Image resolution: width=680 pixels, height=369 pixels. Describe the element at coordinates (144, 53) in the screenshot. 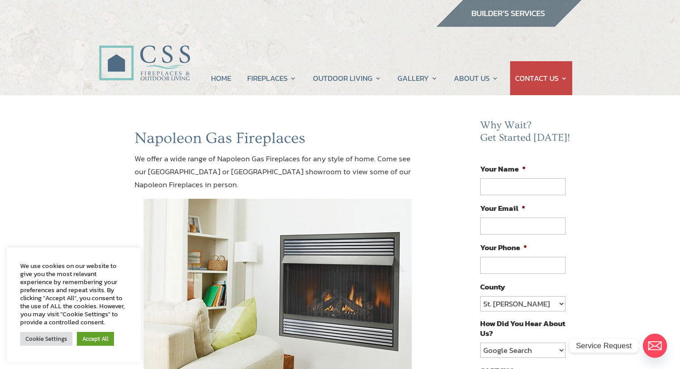

I see `img: CSS Fireplaces & Outdoor Living (Formerly Construction Solutions & Supply)- Jacksonville Ormond B...` at that location.